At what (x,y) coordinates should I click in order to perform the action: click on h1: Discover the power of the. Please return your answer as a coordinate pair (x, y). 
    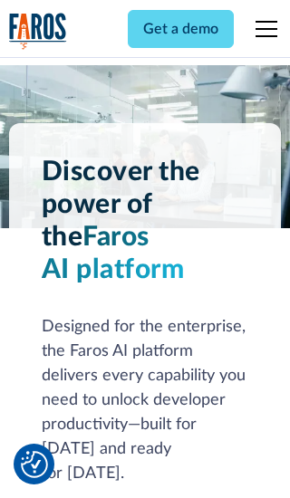
    Looking at the image, I should click on (145, 221).